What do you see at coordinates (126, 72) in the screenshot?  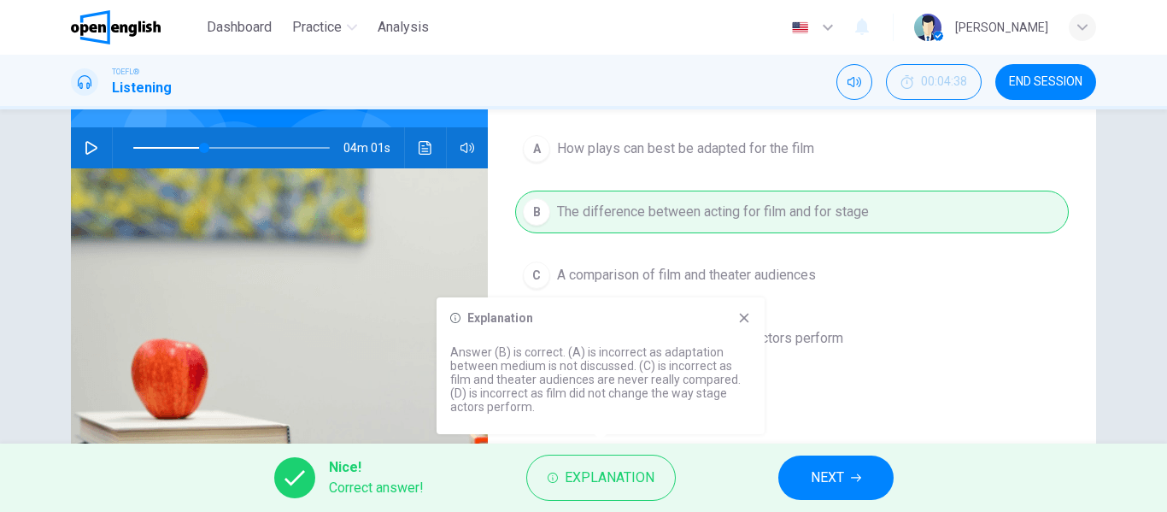 I see `span: TOEFL®` at bounding box center [126, 72].